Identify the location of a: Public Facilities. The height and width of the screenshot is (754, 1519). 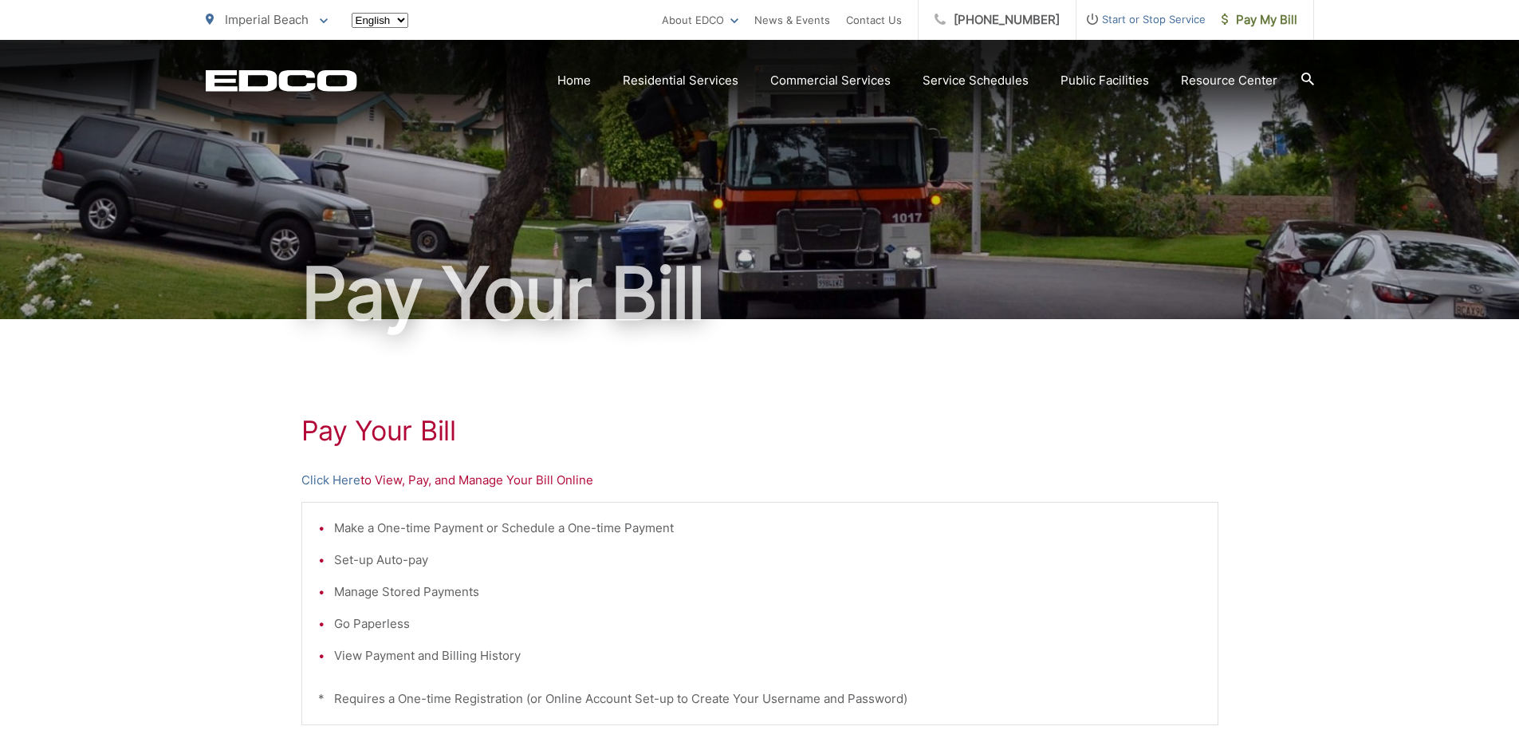
(1105, 81).